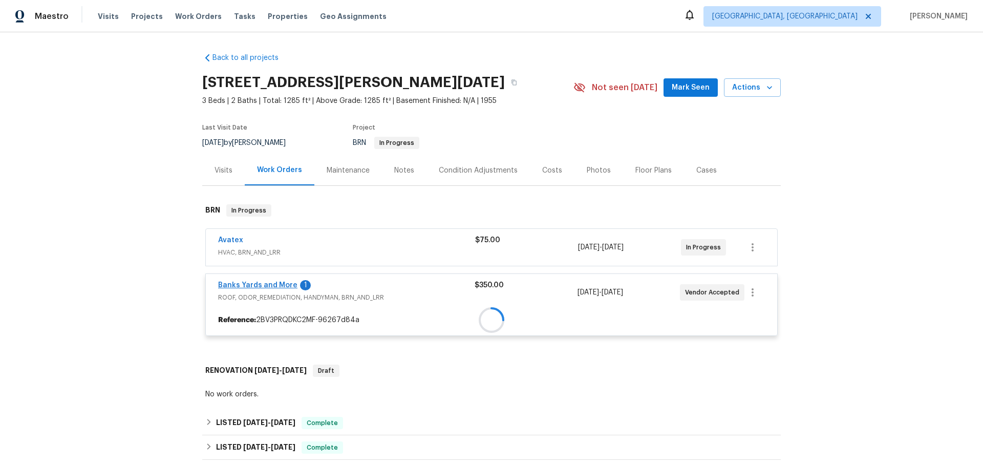  Describe the element at coordinates (223, 170) in the screenshot. I see `div: Visits` at that location.